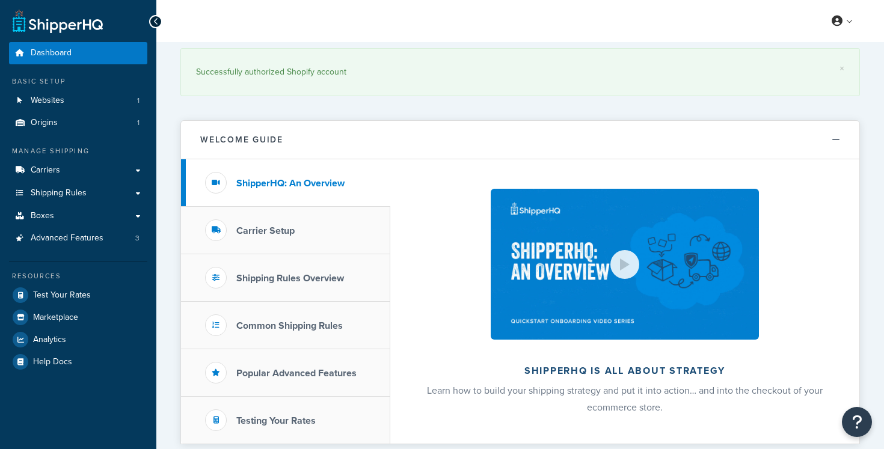 This screenshot has height=449, width=884. What do you see at coordinates (78, 276) in the screenshot?
I see `div: Resources` at bounding box center [78, 276].